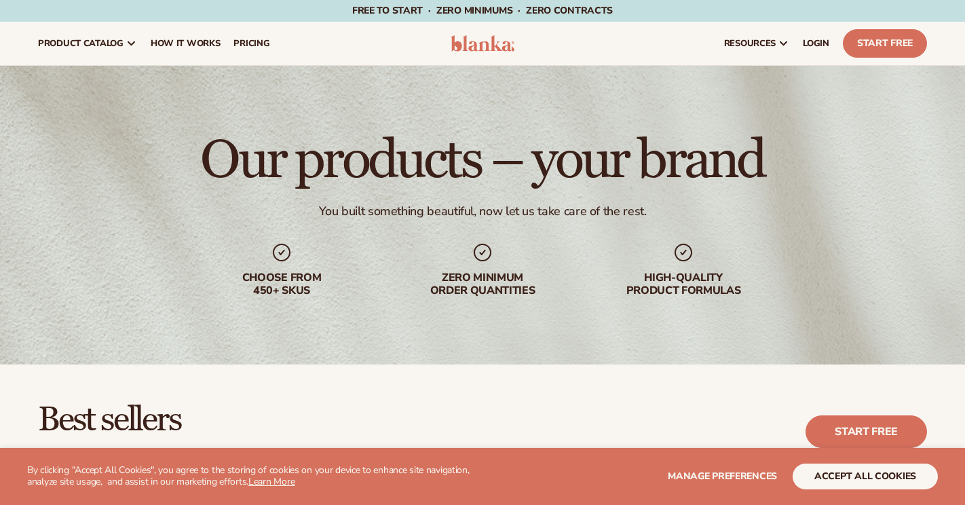  What do you see at coordinates (185, 43) in the screenshot?
I see `span: How It Works` at bounding box center [185, 43].